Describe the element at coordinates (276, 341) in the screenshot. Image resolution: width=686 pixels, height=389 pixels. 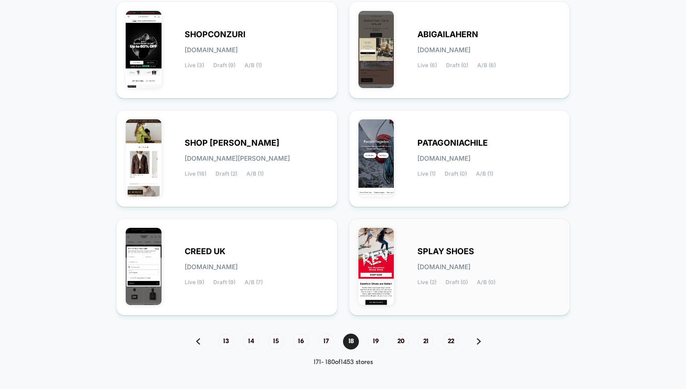
I see `span: 15` at that location.